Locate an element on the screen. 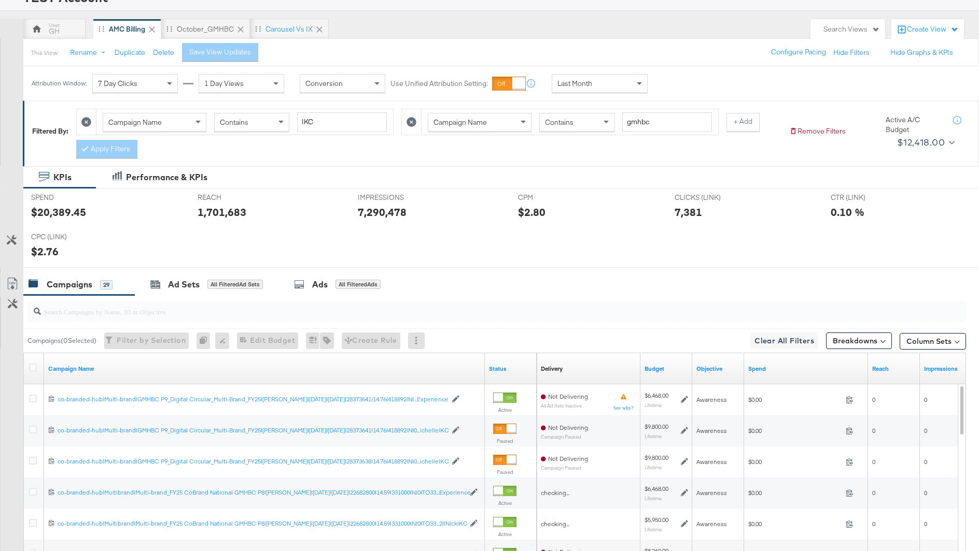  span: CPC (LINK) is located at coordinates (70, 237).